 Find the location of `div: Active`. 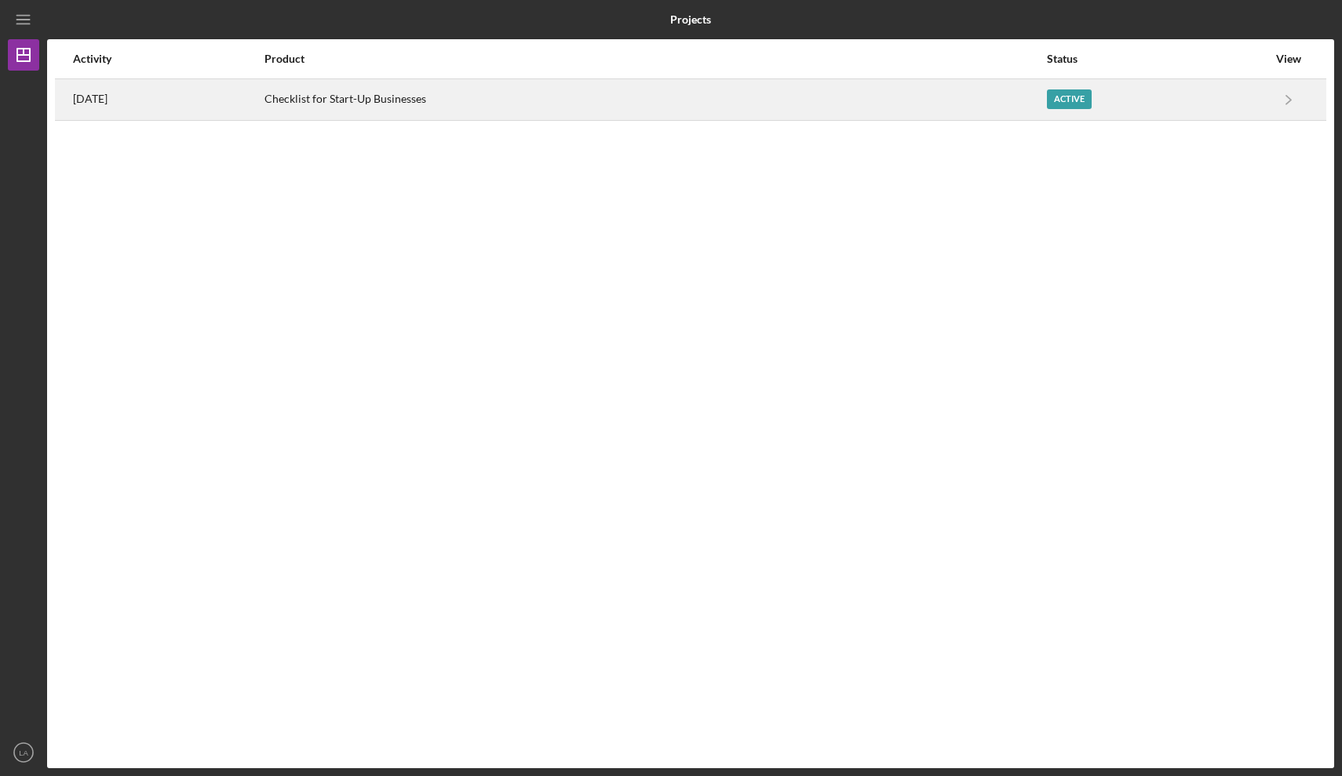

div: Active is located at coordinates (1069, 99).